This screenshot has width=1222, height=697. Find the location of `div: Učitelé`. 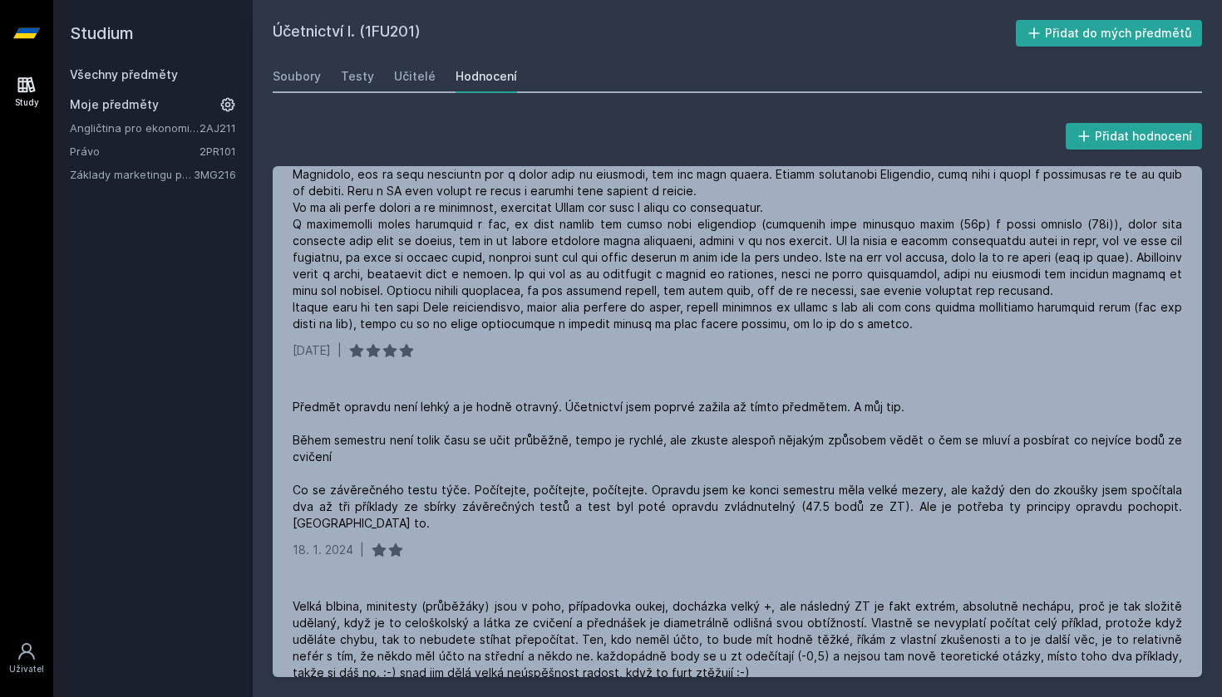

div: Učitelé is located at coordinates (415, 76).